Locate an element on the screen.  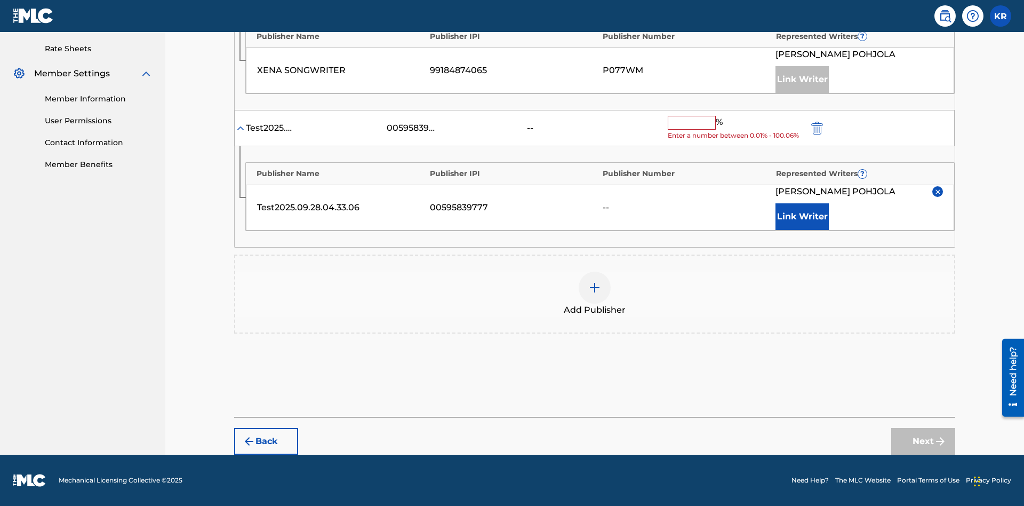
img: logo is located at coordinates (29, 480).